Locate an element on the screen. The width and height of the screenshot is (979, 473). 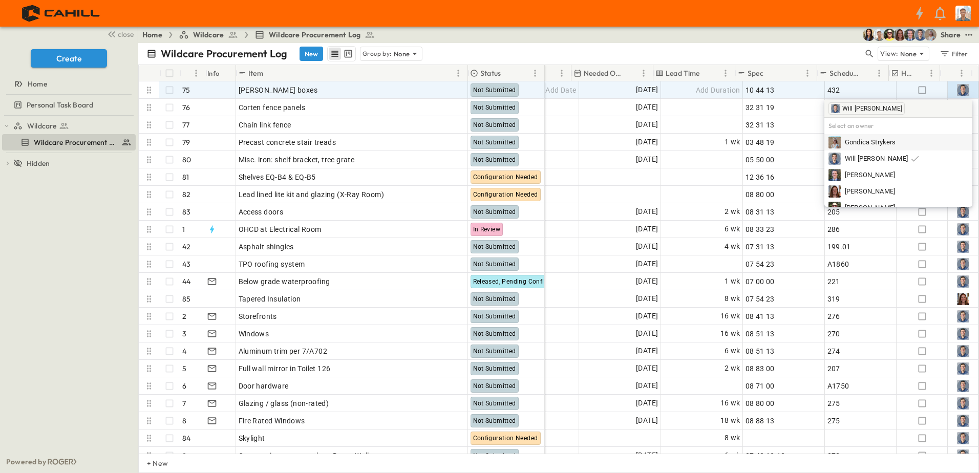
span: Corten fence panels is located at coordinates (272, 108).